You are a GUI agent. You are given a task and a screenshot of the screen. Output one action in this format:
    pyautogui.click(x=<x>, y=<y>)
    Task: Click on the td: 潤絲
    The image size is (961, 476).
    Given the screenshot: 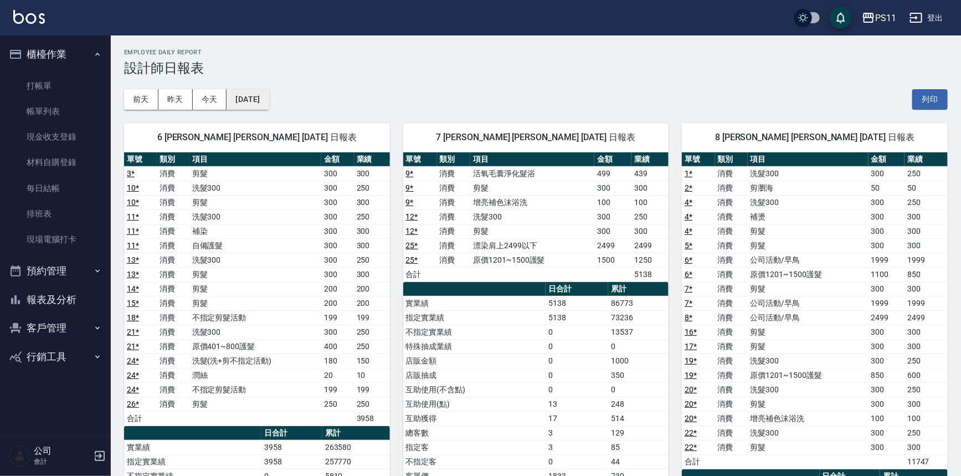 What is the action you would take?
    pyautogui.click(x=255, y=375)
    